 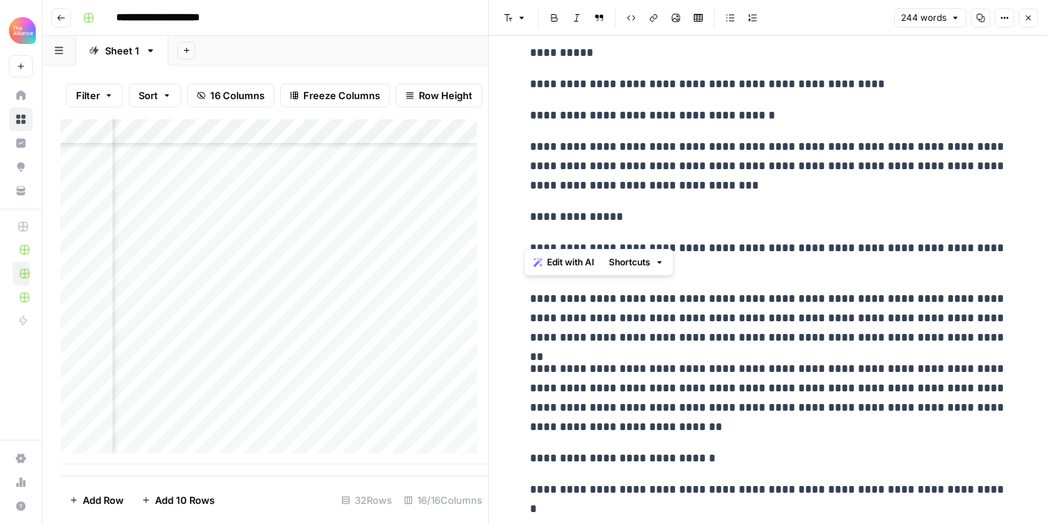 I want to click on span: Filter, so click(x=88, y=95).